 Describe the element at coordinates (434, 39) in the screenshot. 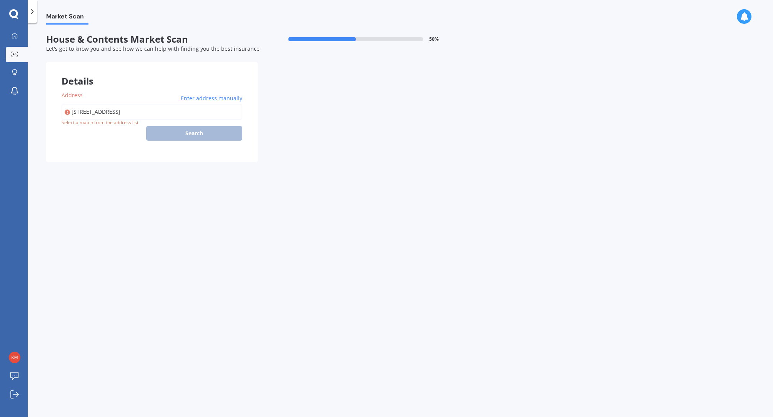

I see `span: 50 %` at that location.